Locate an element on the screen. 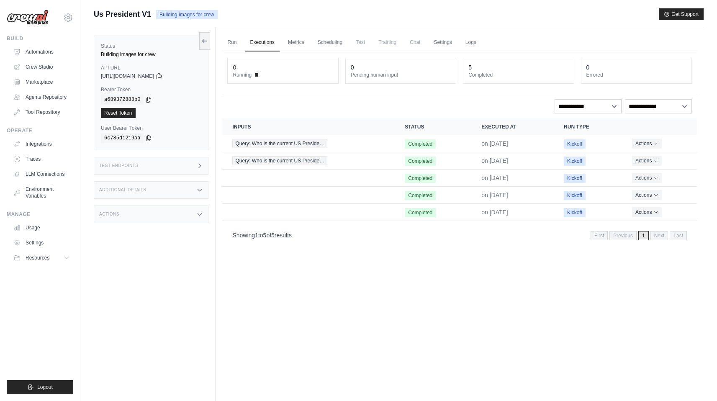  div: Building images for crew is located at coordinates (151, 54).